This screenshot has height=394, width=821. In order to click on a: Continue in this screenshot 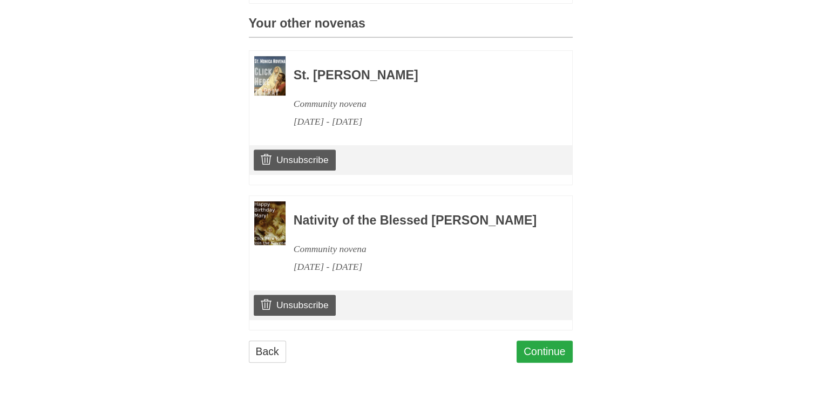, I will do `click(544, 351)`.